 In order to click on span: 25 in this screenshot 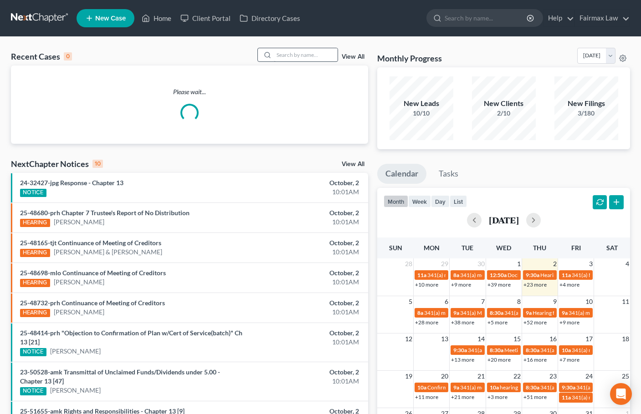, I will do `click(625, 377)`.